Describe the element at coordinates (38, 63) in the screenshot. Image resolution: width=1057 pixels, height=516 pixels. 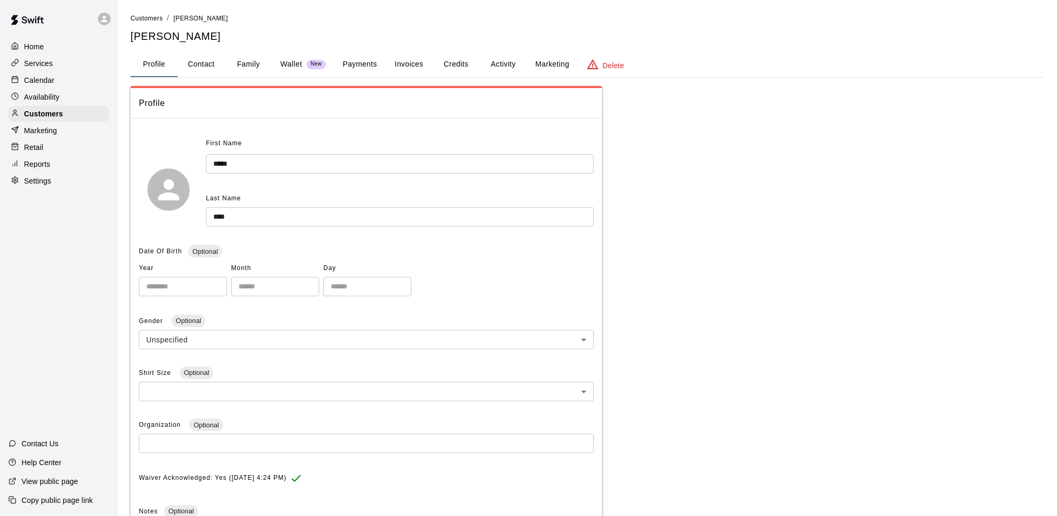
I see `p: Services` at that location.